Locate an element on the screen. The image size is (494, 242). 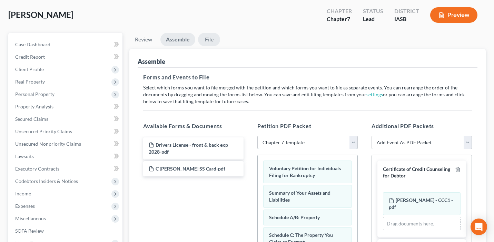
span: Schedule A/B: Property is located at coordinates (294, 217).